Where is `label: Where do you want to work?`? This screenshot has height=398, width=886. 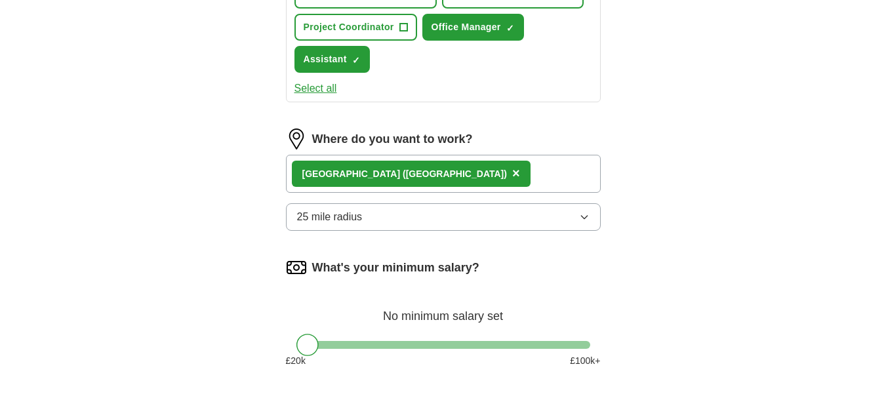
label: Where do you want to work? is located at coordinates (392, 139).